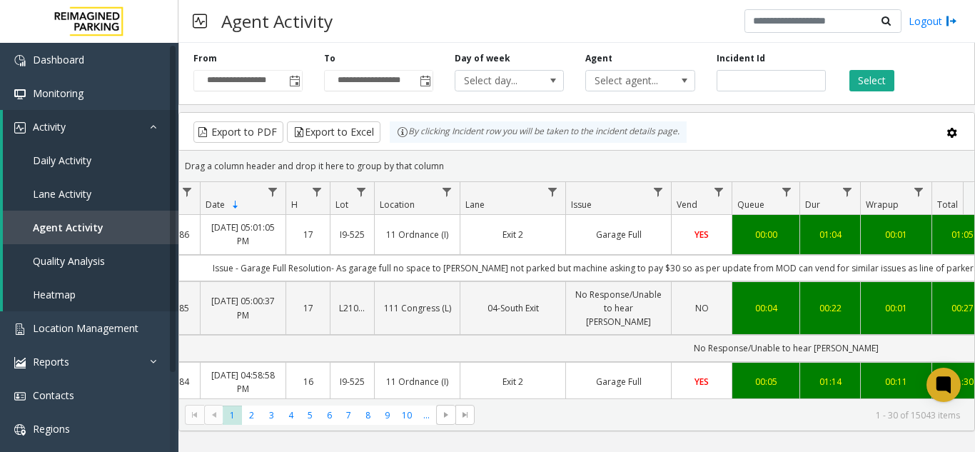 This screenshot has width=975, height=452. What do you see at coordinates (483, 59) in the screenshot?
I see `label: Day of week` at bounding box center [483, 59].